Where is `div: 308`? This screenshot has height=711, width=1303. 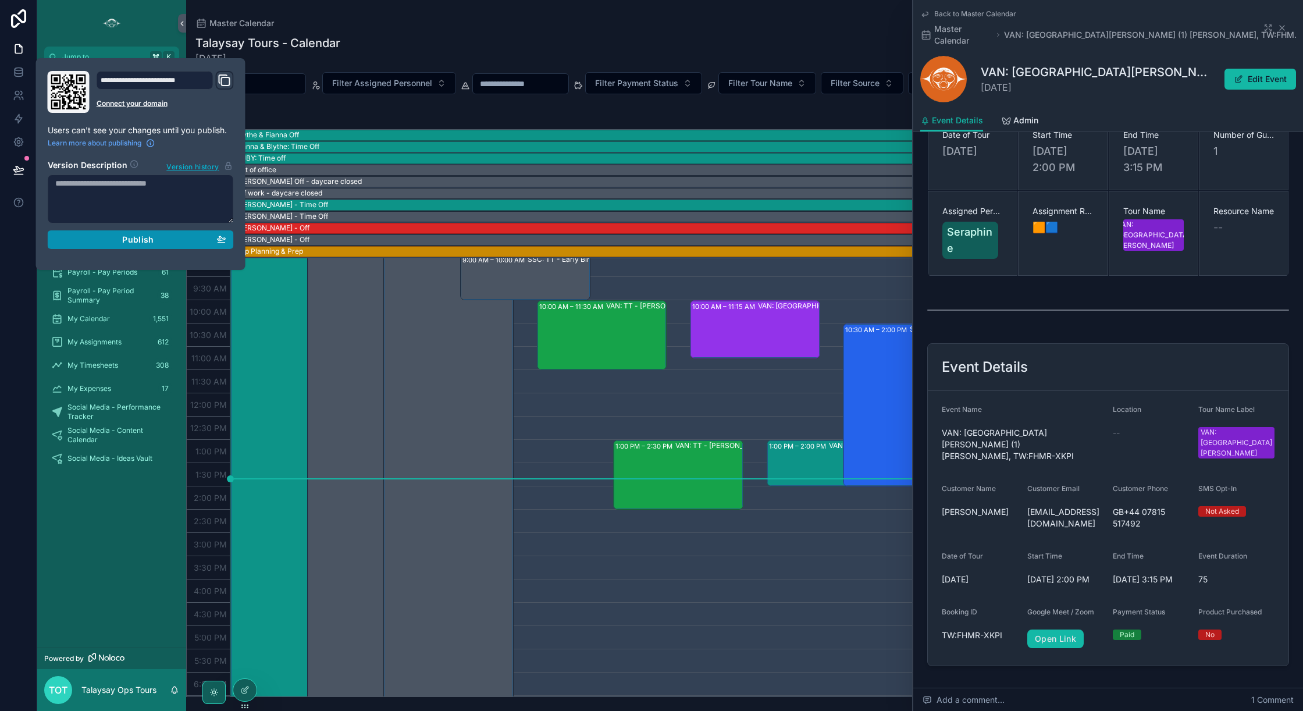
div: 308 is located at coordinates (162, 365).